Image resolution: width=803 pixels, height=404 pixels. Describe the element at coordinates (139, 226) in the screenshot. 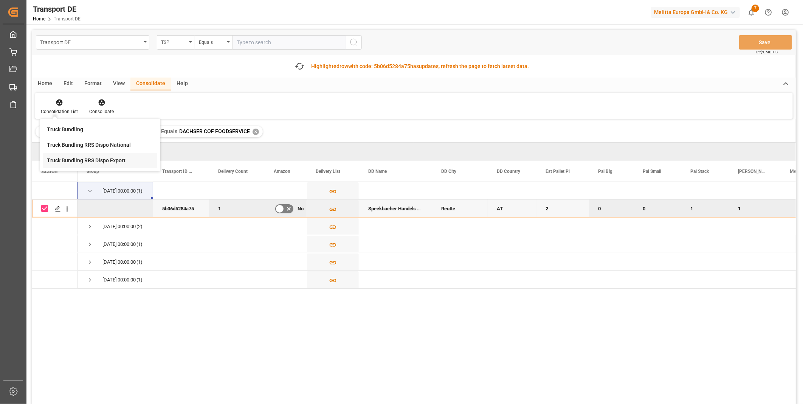

I see `span: (2)` at that location.